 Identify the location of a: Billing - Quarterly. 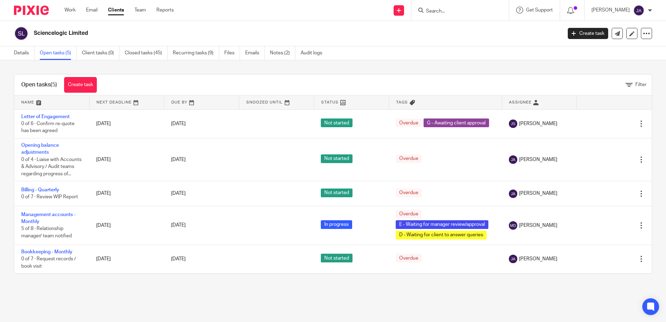
(40, 190).